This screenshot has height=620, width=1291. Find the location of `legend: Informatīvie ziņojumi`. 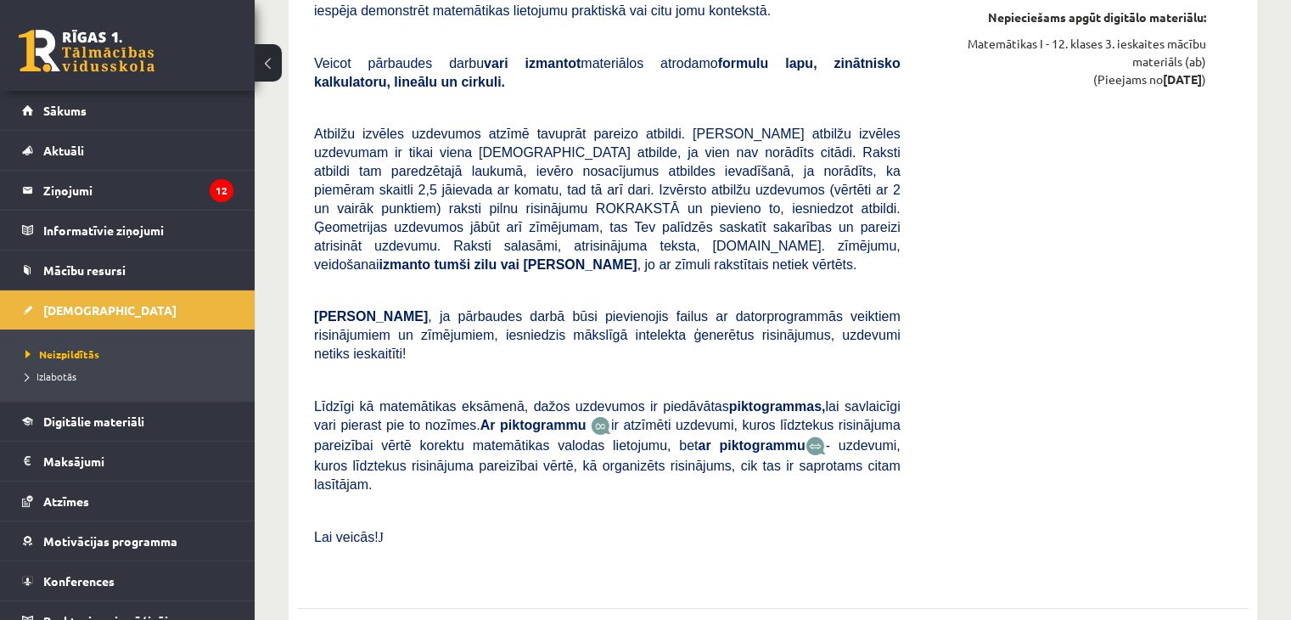

legend: Informatīvie ziņojumi is located at coordinates (138, 230).